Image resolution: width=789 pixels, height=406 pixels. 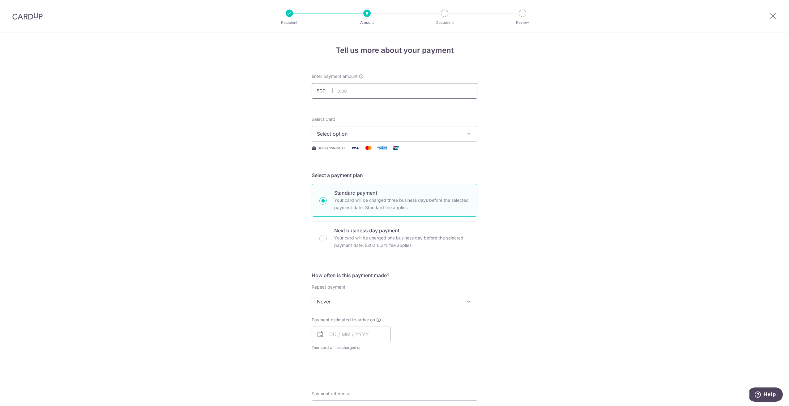 What do you see at coordinates (522, 23) in the screenshot?
I see `p: Review` at bounding box center [522, 23].